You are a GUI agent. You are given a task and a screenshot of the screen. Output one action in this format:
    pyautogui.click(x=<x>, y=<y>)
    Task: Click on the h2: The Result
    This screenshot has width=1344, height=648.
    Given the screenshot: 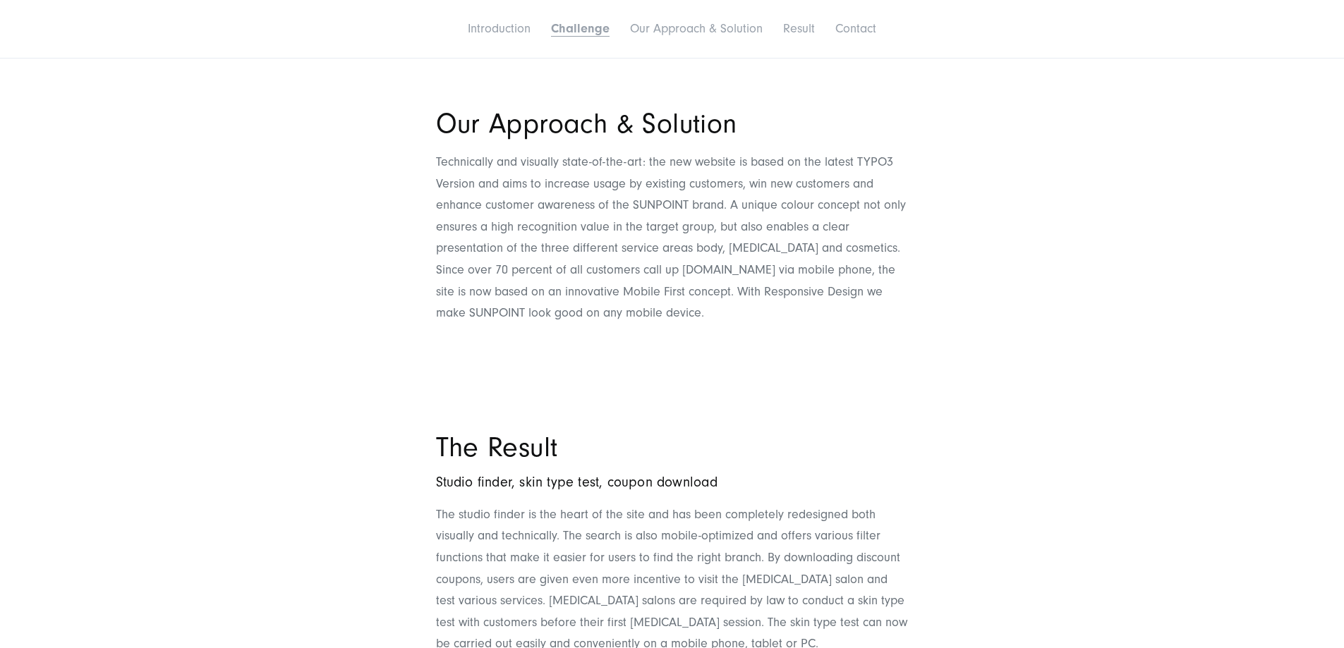 What is the action you would take?
    pyautogui.click(x=672, y=448)
    